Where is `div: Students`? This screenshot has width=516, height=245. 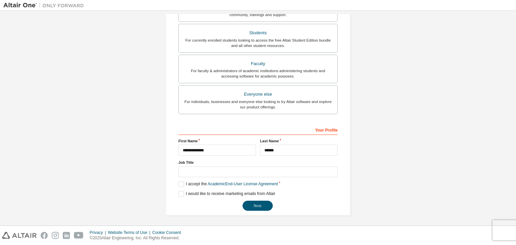 div: Students is located at coordinates (258, 33).